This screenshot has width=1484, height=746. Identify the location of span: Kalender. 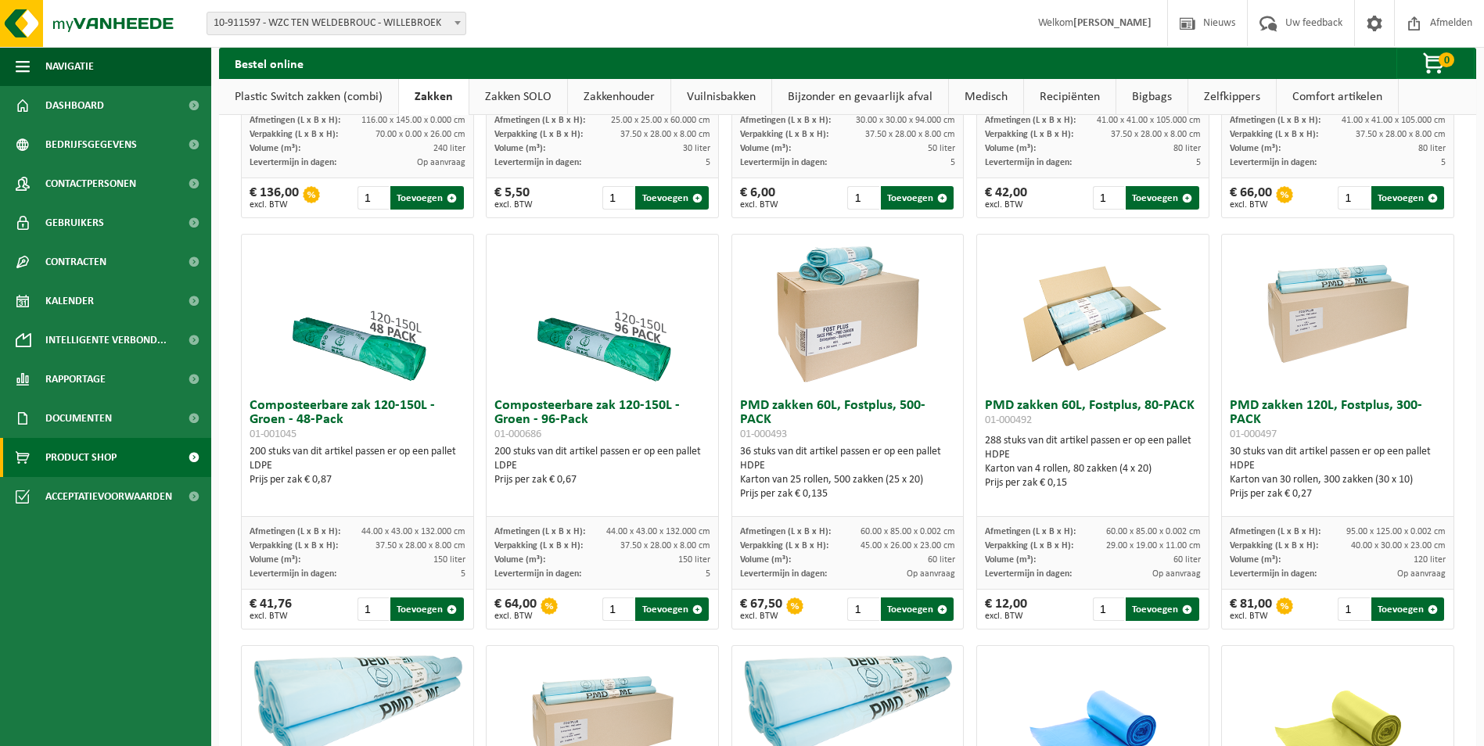
(70, 301).